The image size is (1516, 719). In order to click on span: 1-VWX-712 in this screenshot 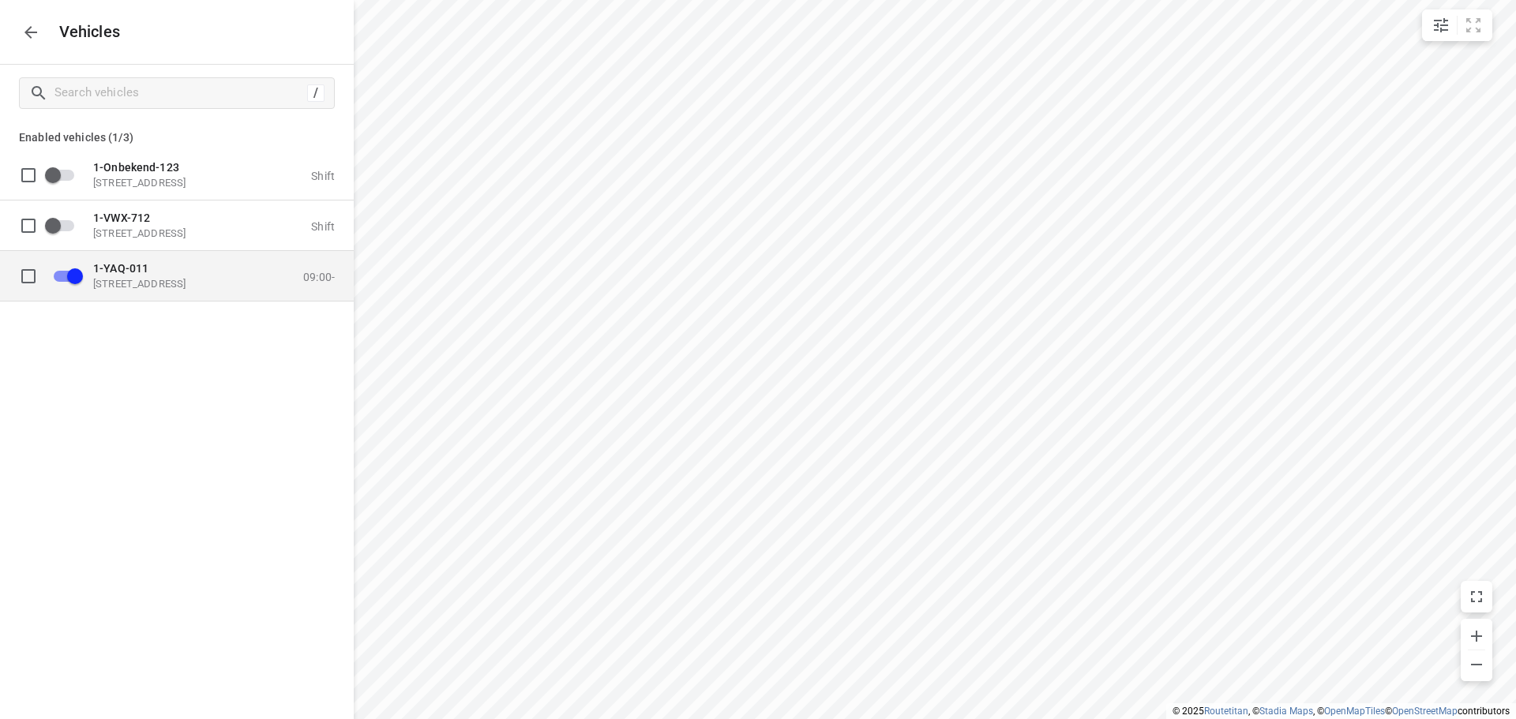, I will do `click(122, 217)`.